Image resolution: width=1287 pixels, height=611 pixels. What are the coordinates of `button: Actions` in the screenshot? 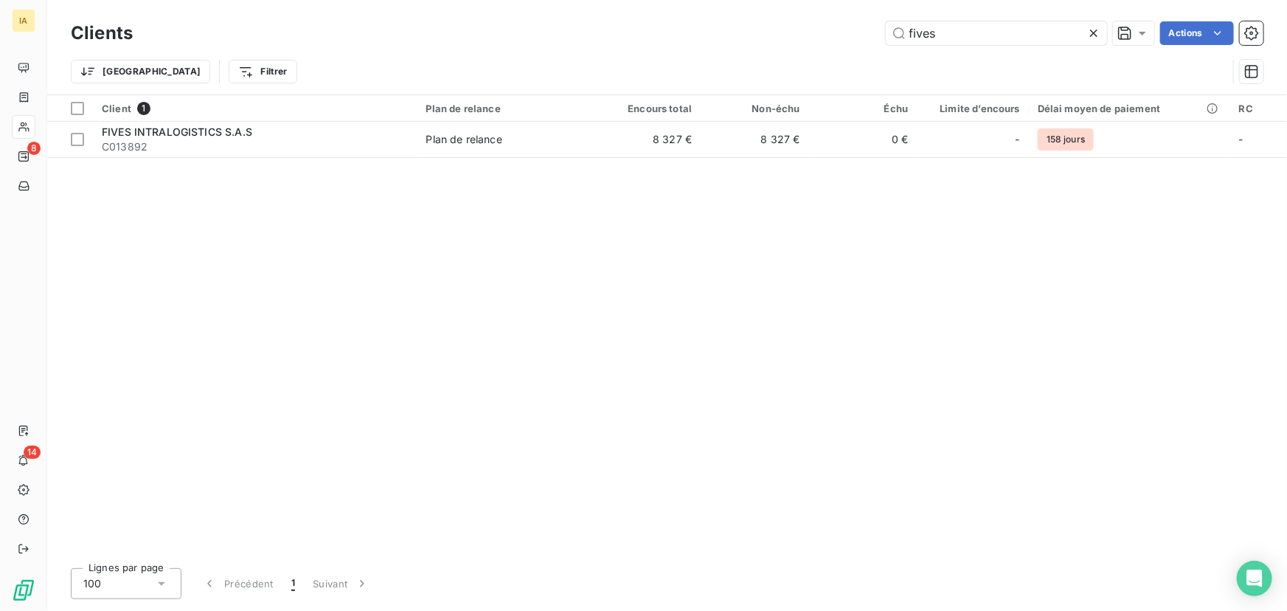 It's located at (1197, 33).